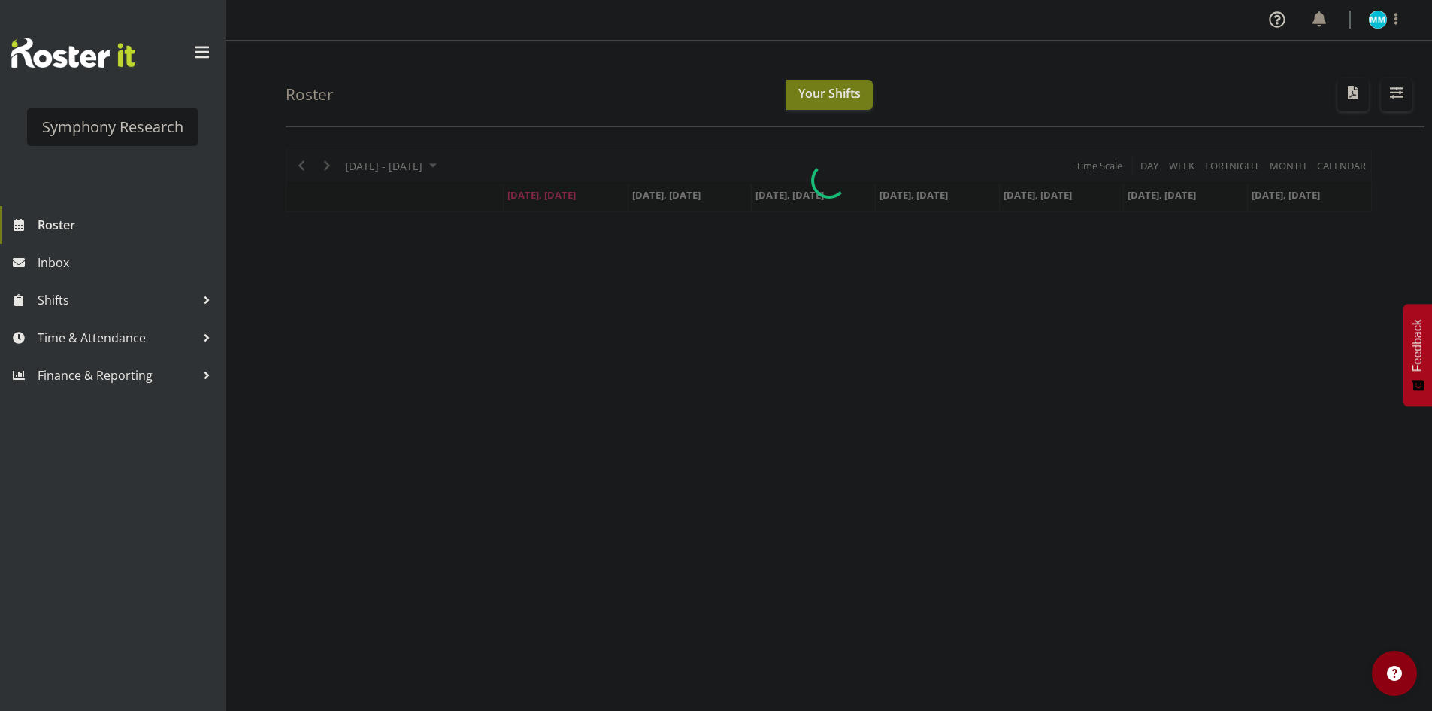 Image resolution: width=1432 pixels, height=711 pixels. What do you see at coordinates (117, 338) in the screenshot?
I see `span: Time & Attendance` at bounding box center [117, 338].